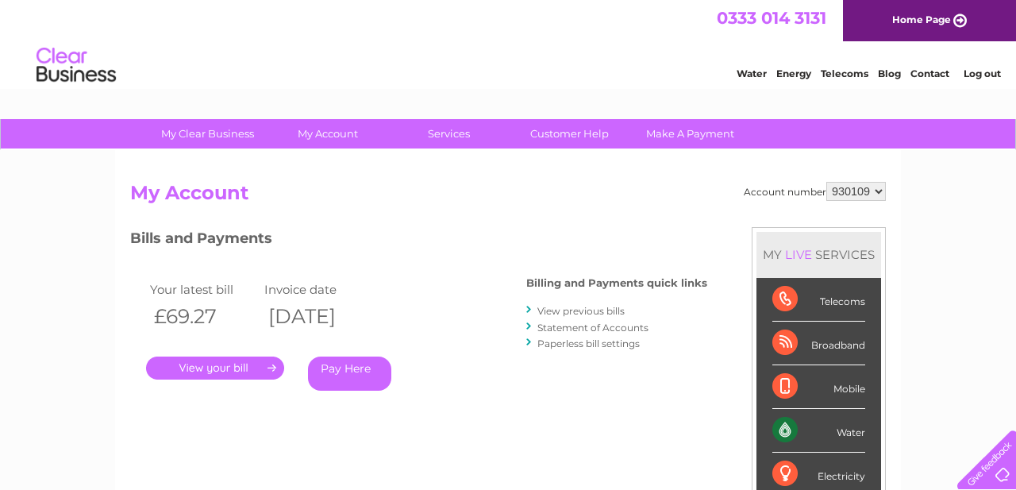 The image size is (1016, 490). I want to click on a: Statement of Accounts, so click(593, 327).